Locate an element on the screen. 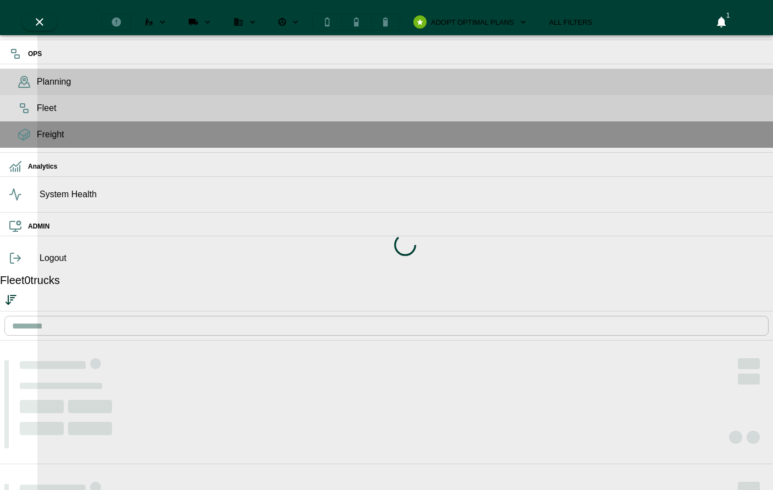  button: Run Plan Loads is located at coordinates (200, 22).